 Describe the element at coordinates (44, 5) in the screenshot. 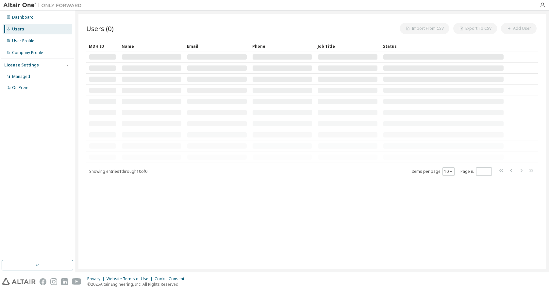

I see `img: Altair One` at that location.